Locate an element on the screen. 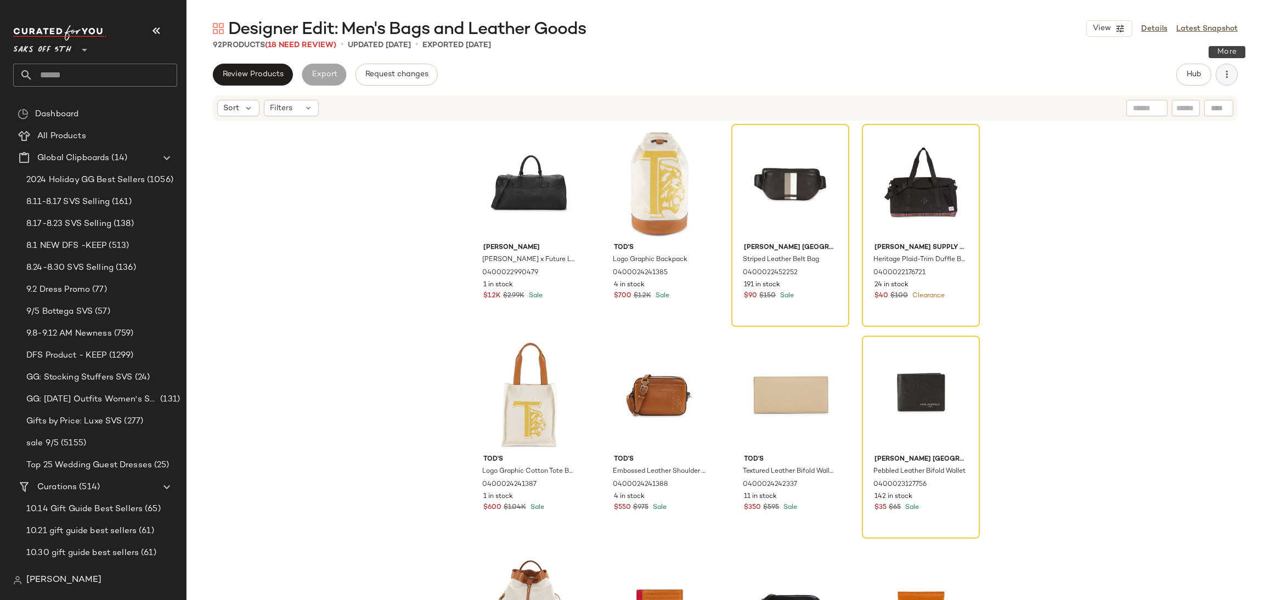 The image size is (1264, 600). span: $90 is located at coordinates (751, 296).